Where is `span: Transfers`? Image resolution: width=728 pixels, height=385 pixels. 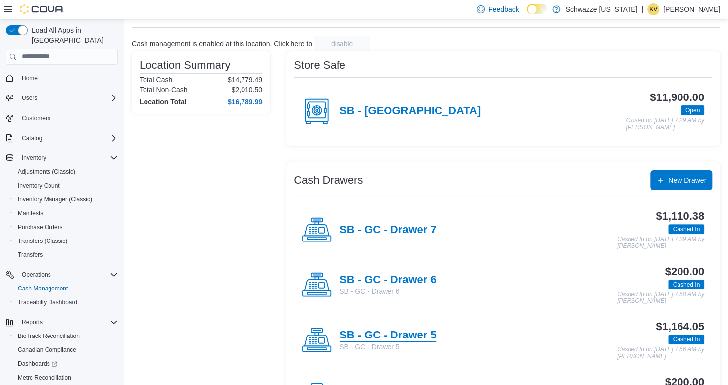 span: Transfers is located at coordinates (30, 255).